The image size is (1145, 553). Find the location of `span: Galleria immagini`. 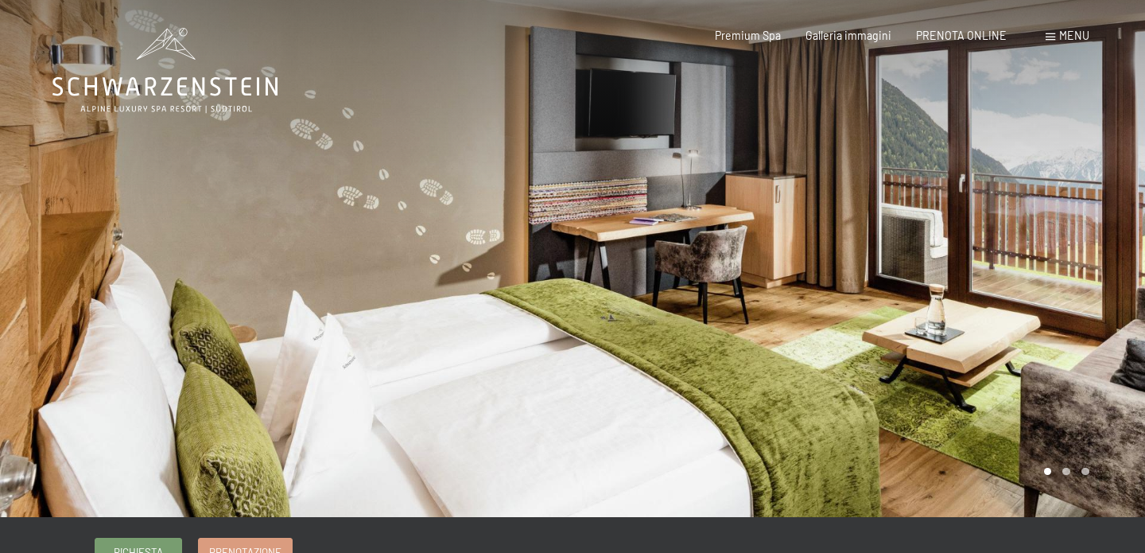

span: Galleria immagini is located at coordinates (849, 35).